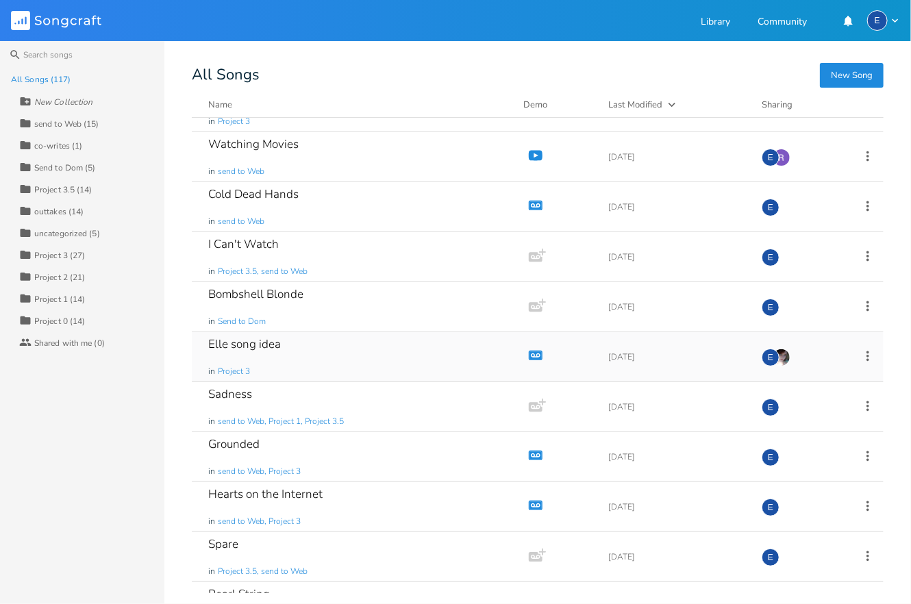  What do you see at coordinates (253, 194) in the screenshot?
I see `div: Cold Dead Hands` at bounding box center [253, 194].